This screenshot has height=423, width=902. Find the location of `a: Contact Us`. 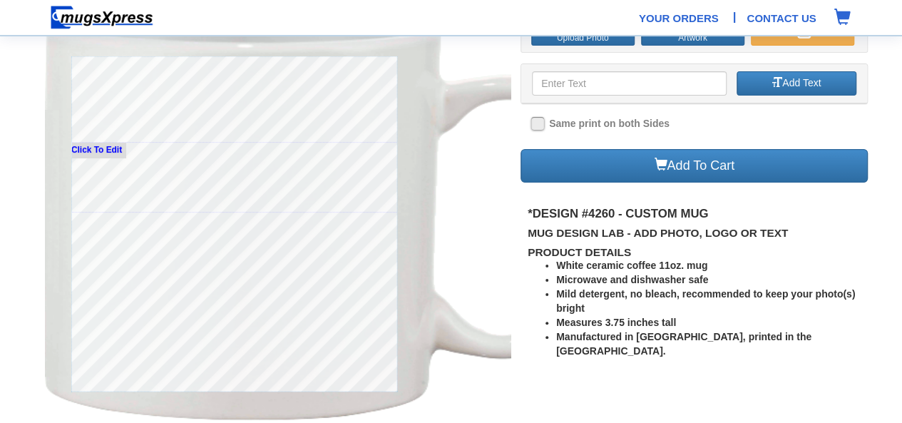

a: Contact Us is located at coordinates (781, 18).